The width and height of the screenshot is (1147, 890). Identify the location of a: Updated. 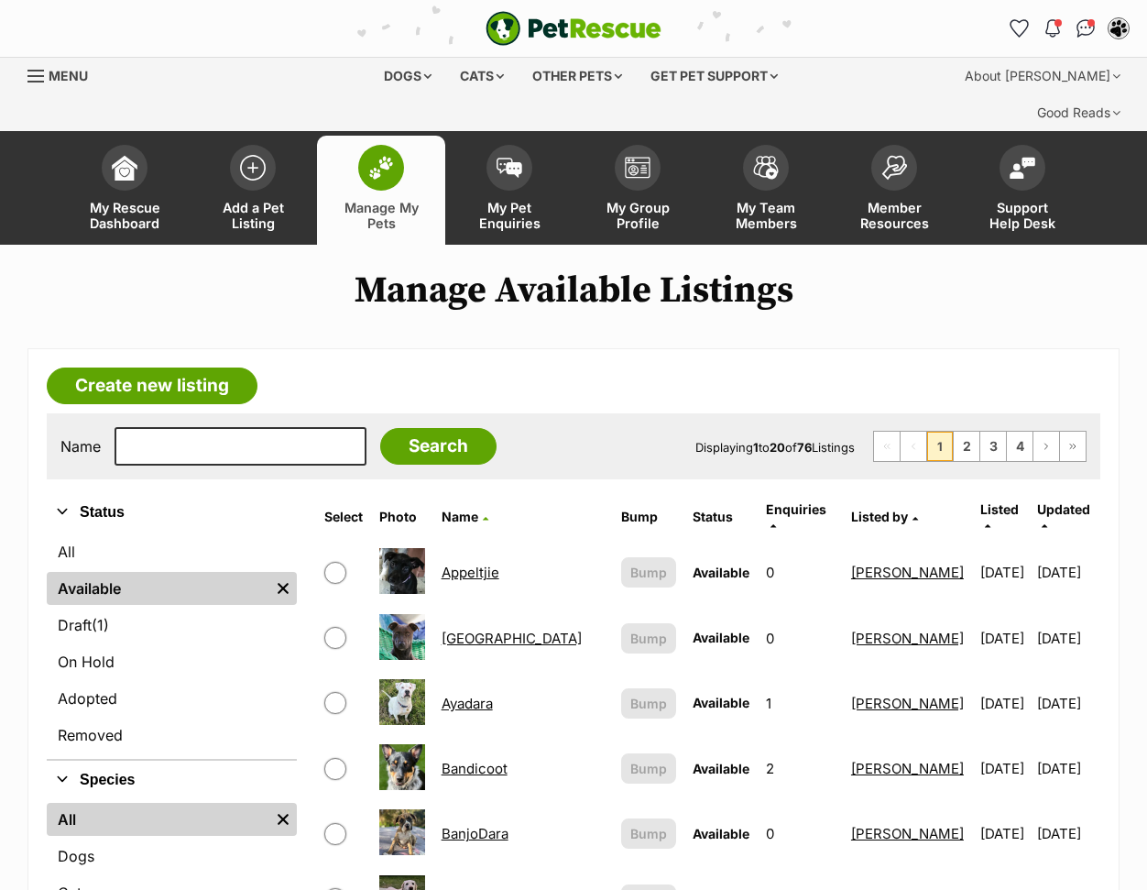
(1064, 516).